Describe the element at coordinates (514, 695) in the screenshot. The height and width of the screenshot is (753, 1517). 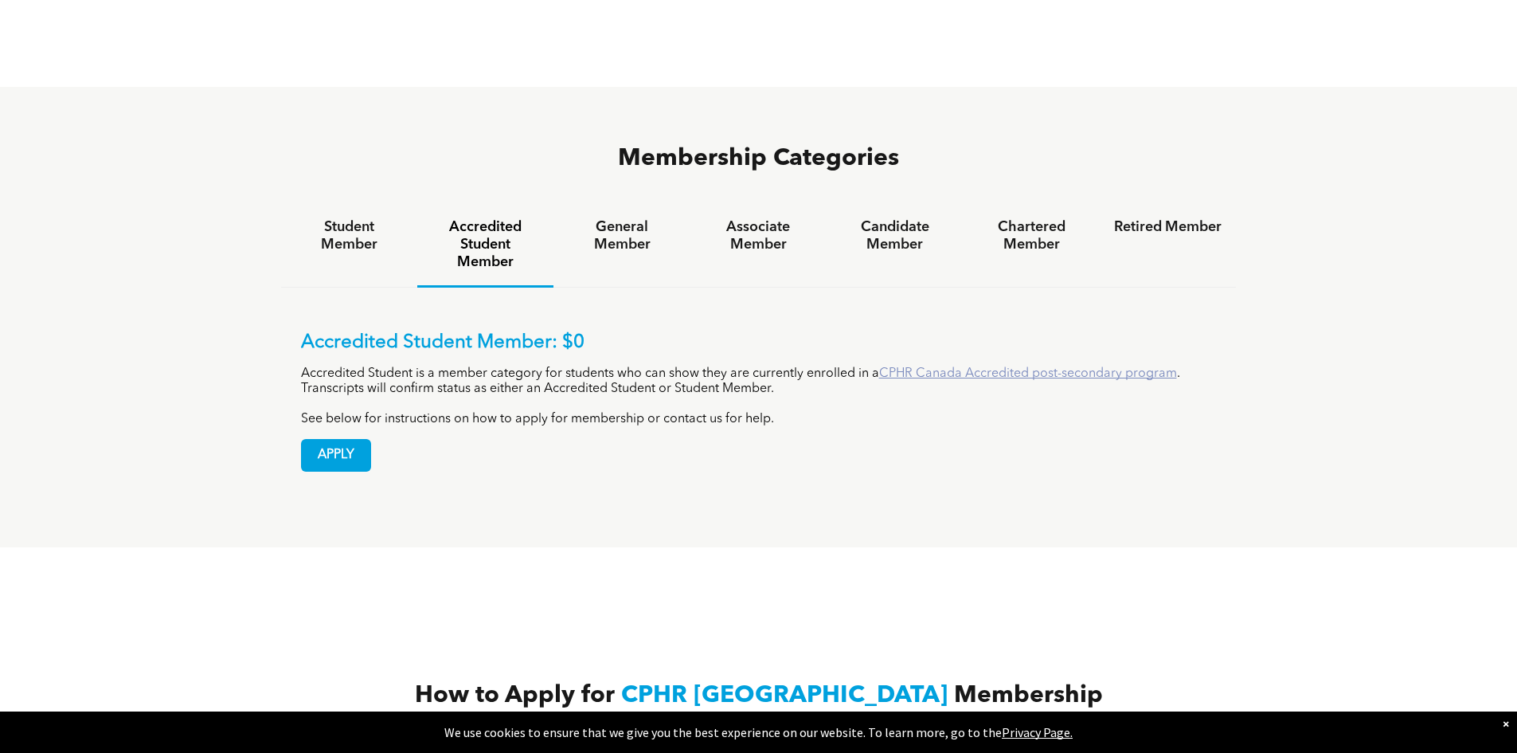
I see `span: How to Apply for` at that location.